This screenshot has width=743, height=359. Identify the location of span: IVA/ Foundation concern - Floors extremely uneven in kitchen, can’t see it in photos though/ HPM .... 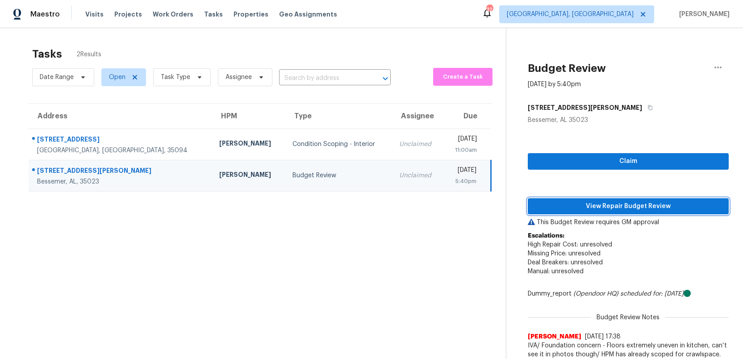
(628, 350).